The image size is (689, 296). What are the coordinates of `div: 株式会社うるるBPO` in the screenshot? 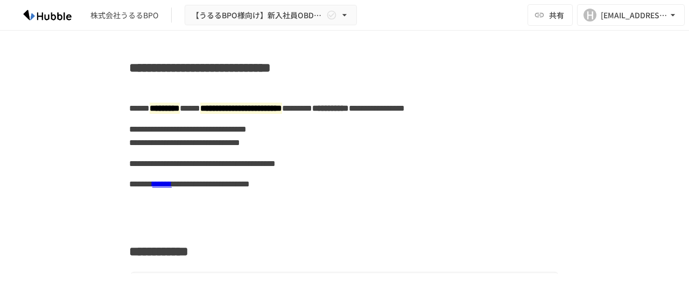 It's located at (124, 15).